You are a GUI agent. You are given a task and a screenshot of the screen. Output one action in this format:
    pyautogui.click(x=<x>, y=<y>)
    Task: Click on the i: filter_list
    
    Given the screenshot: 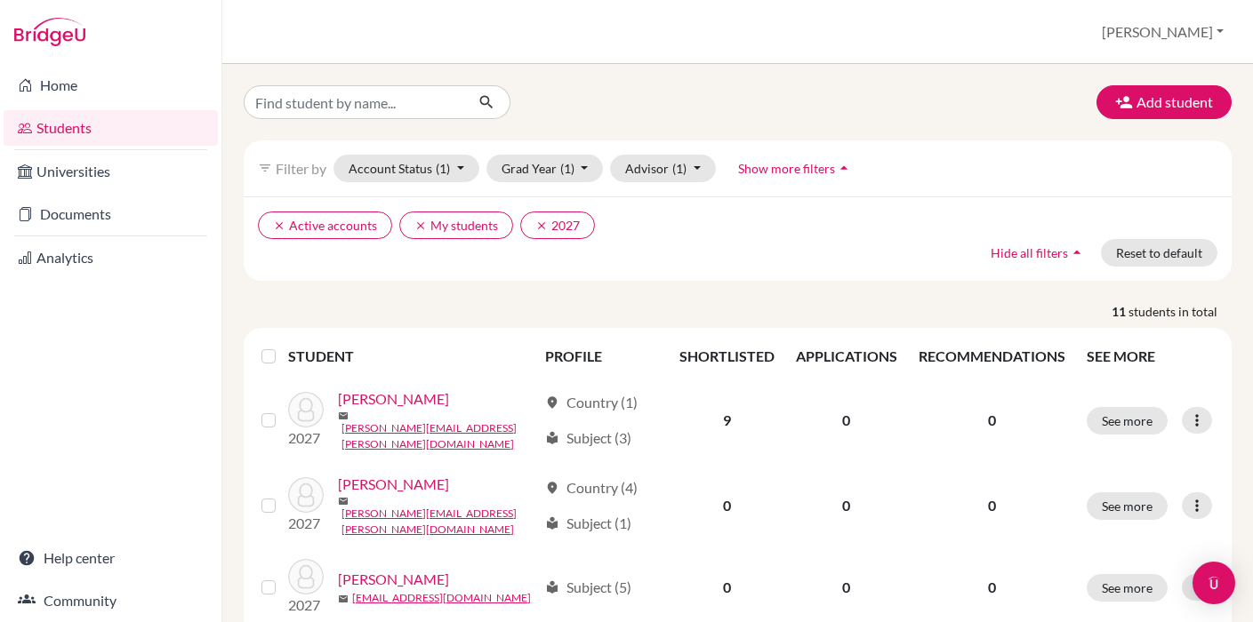 What is the action you would take?
    pyautogui.click(x=265, y=168)
    